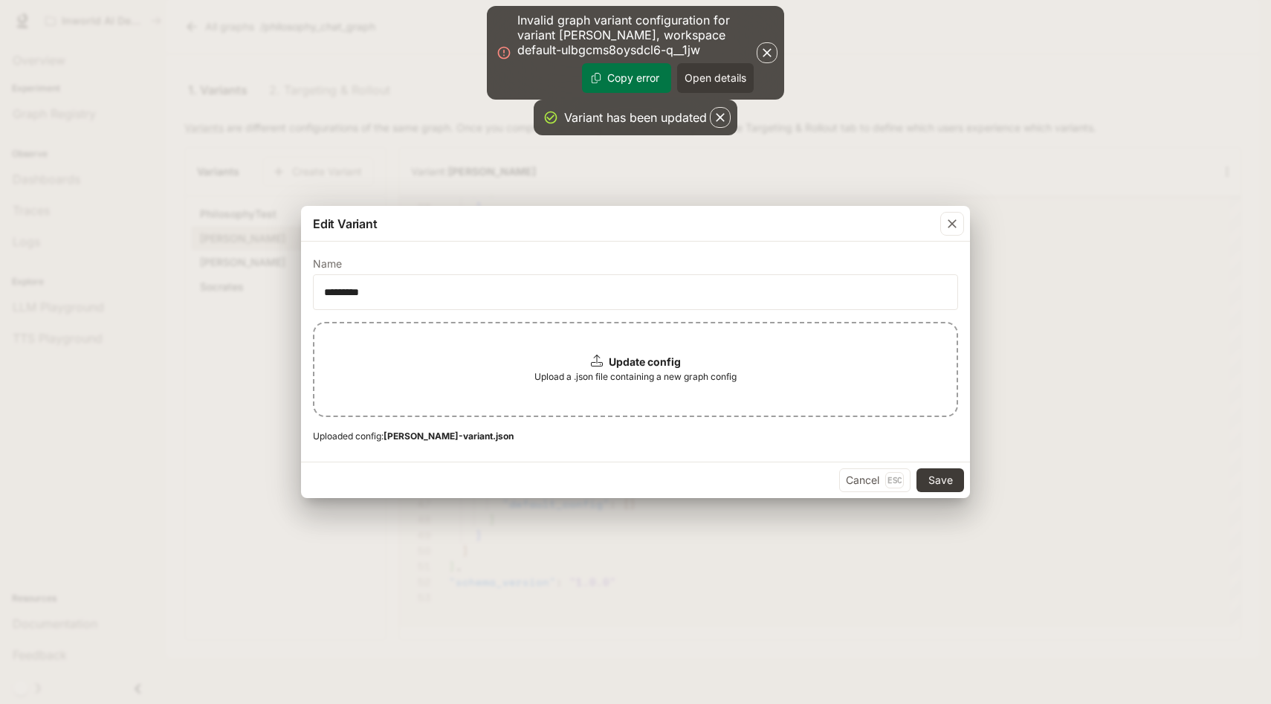 This screenshot has height=704, width=1271. What do you see at coordinates (940, 480) in the screenshot?
I see `button: Save` at bounding box center [940, 480].